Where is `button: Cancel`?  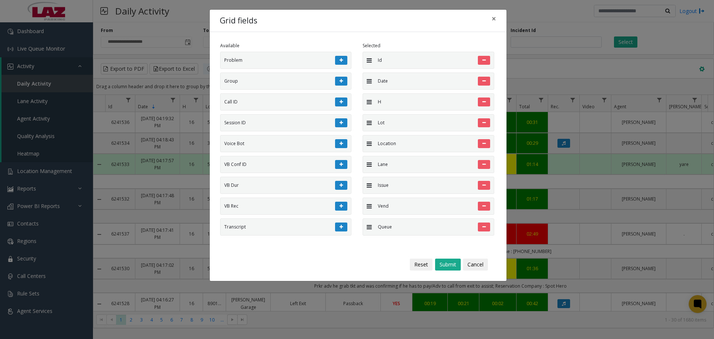
button: Cancel is located at coordinates (475, 264).